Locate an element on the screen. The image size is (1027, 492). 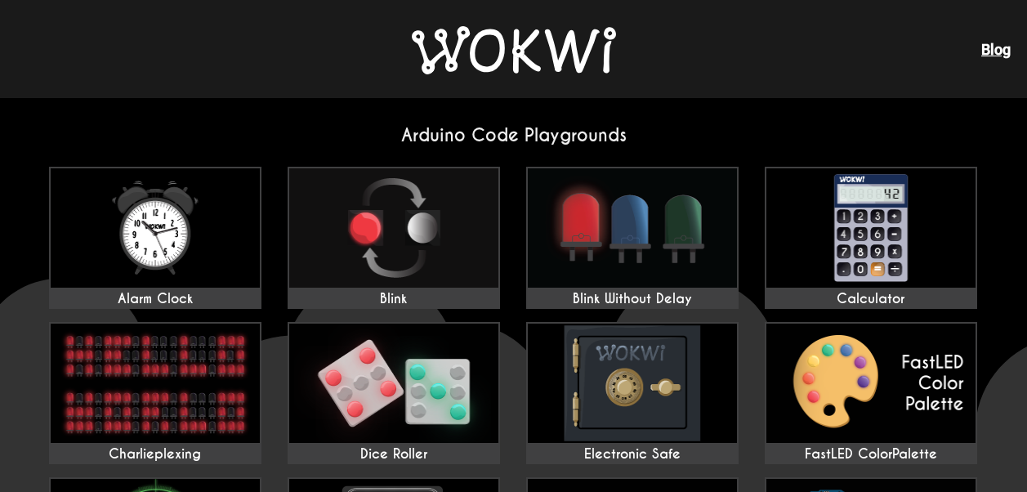
img: Calculator is located at coordinates (871, 228).